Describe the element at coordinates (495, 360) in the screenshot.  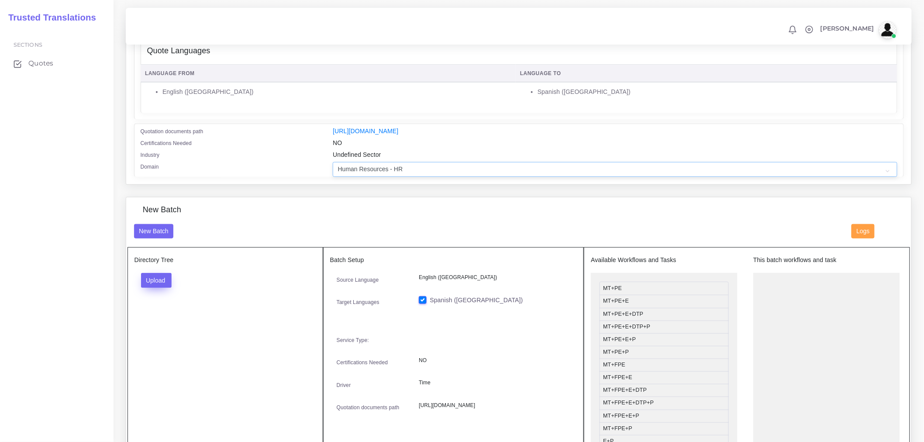
I see `p: NO` at that location.